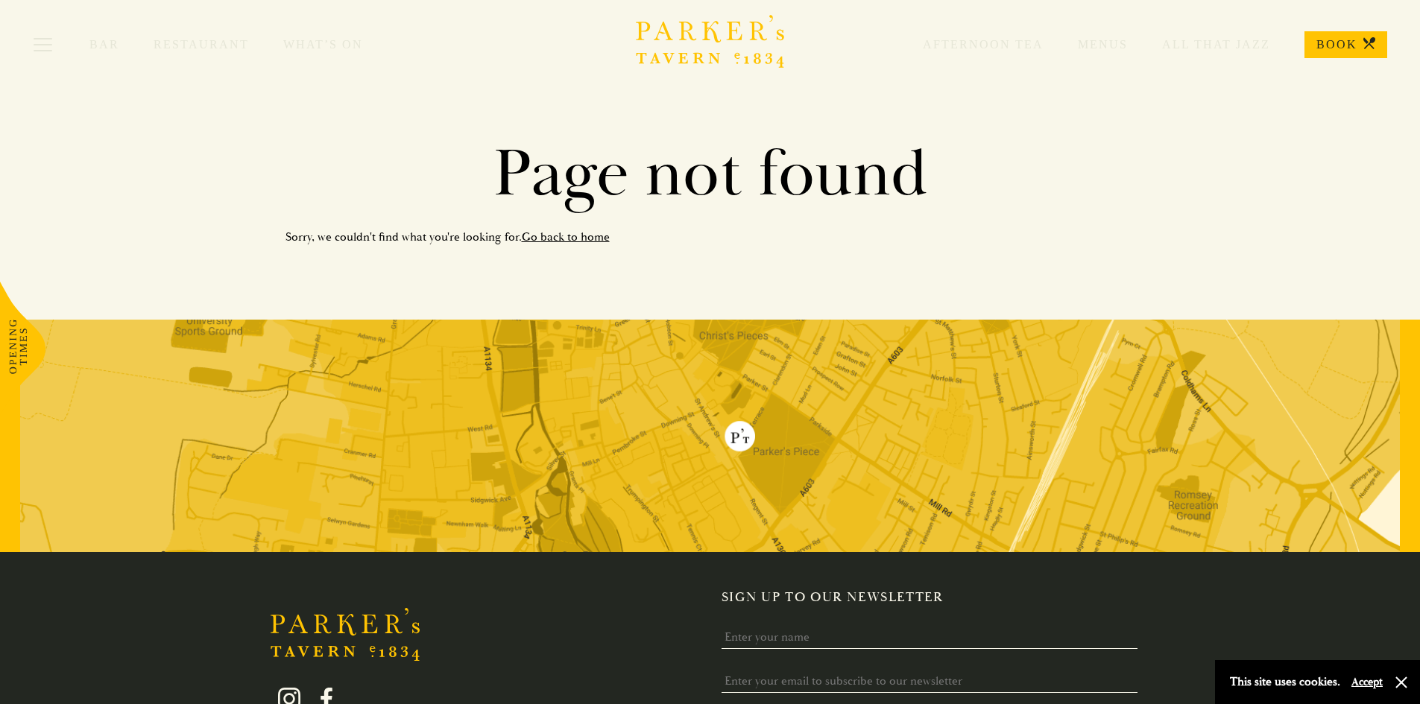 Image resolution: width=1420 pixels, height=704 pixels. I want to click on button: Close and accept, so click(1401, 683).